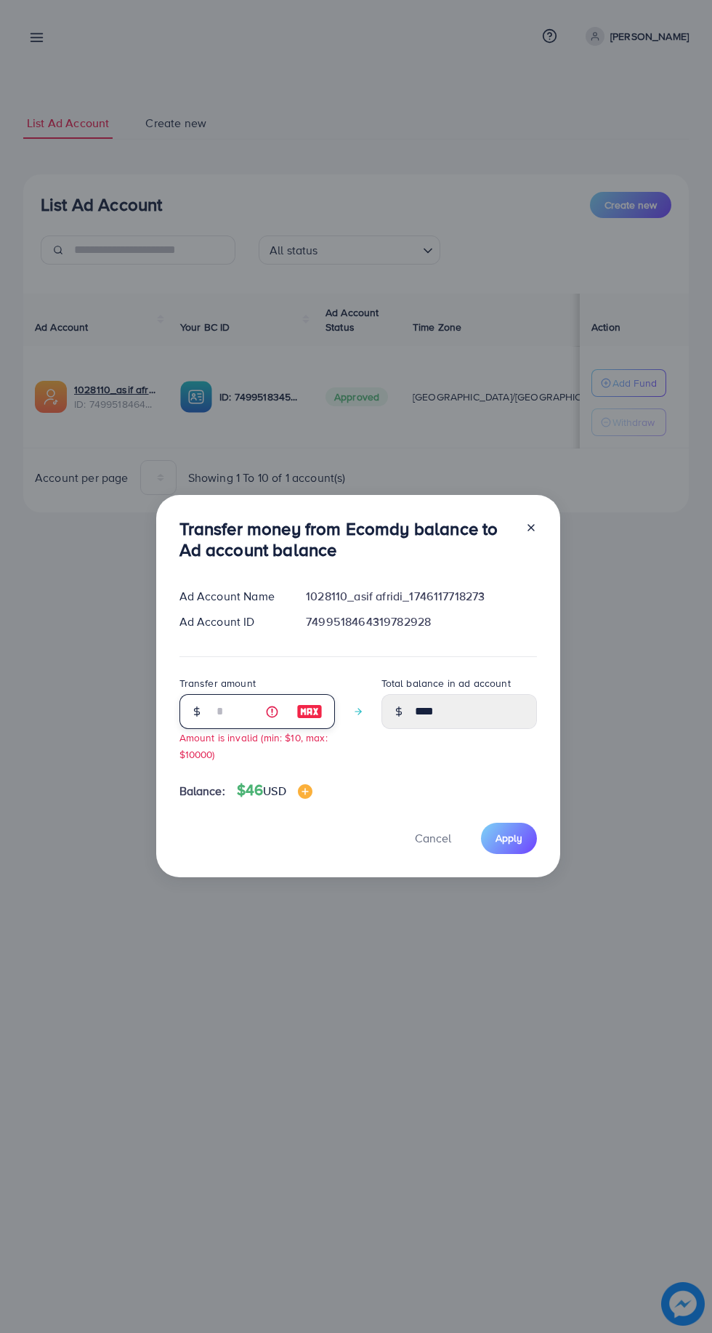 The image size is (712, 1333). I want to click on h3: Transfer money from Ecomdy balance to Ad account balance, so click(347, 539).